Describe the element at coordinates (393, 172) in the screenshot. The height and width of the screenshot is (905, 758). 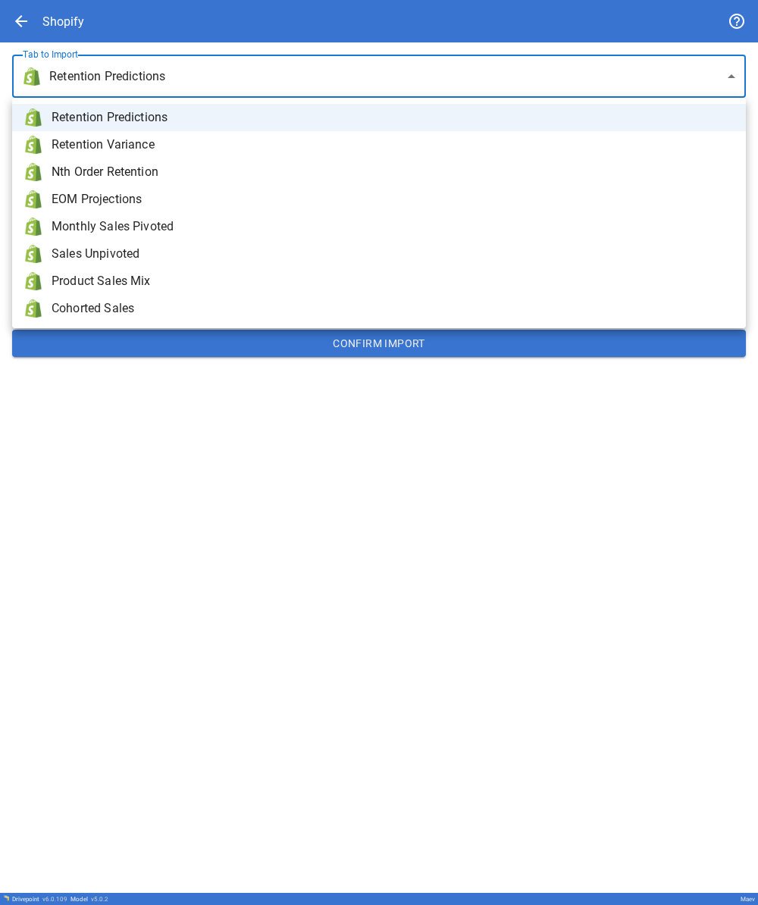
I see `span: Nth Order Retention` at that location.